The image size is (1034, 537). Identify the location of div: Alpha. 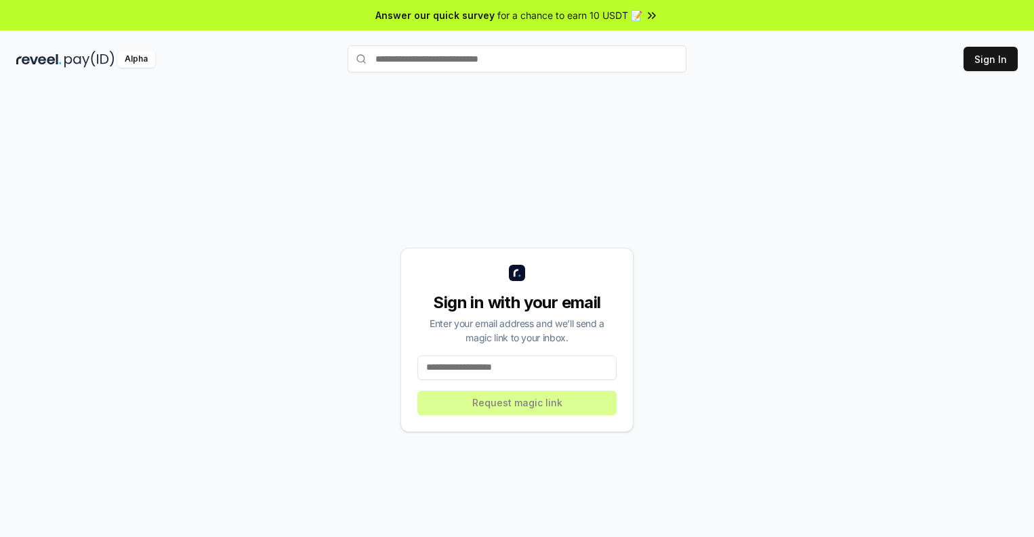
(136, 59).